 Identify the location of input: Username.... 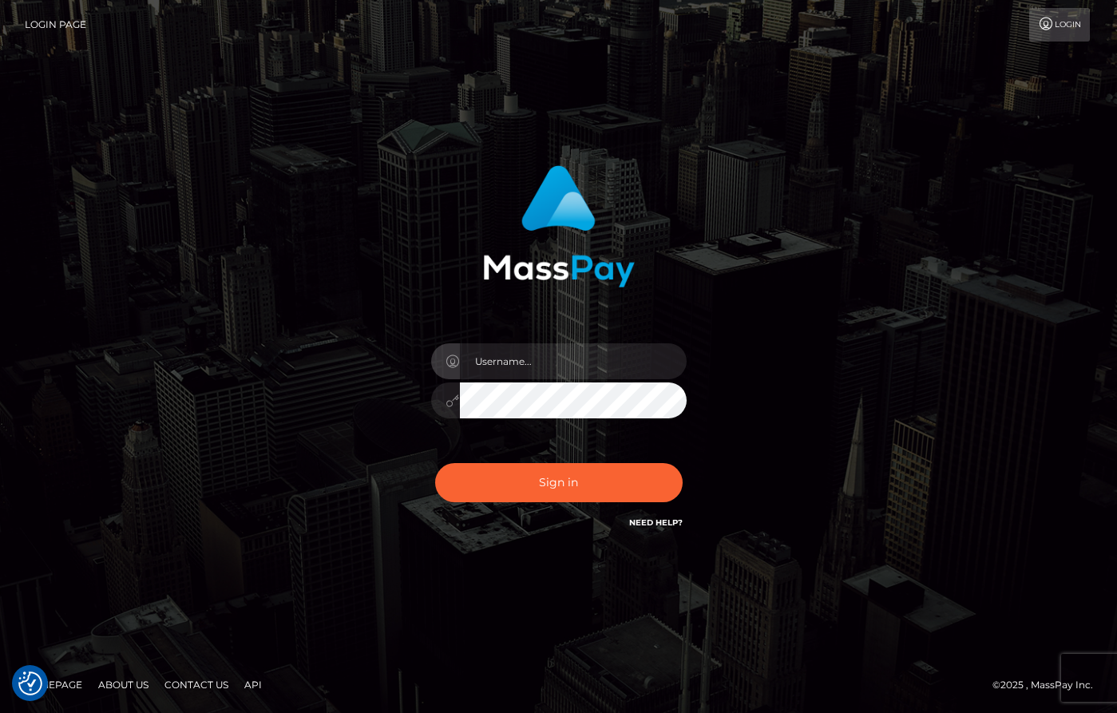
(573, 361).